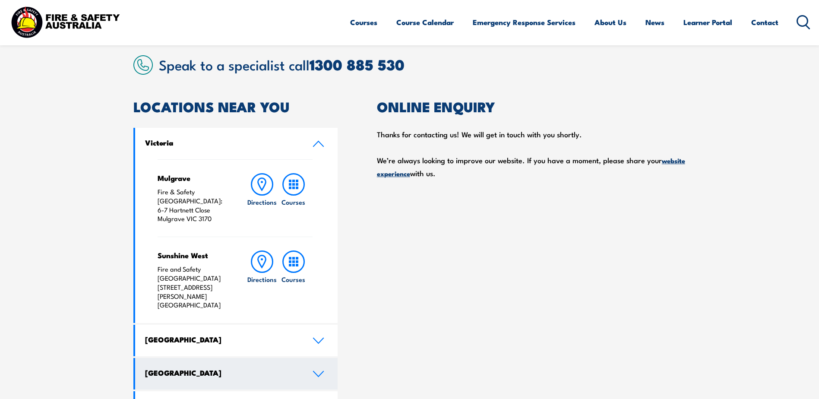 This screenshot has height=399, width=819. What do you see at coordinates (531, 167) in the screenshot?
I see `a: website experience` at bounding box center [531, 167].